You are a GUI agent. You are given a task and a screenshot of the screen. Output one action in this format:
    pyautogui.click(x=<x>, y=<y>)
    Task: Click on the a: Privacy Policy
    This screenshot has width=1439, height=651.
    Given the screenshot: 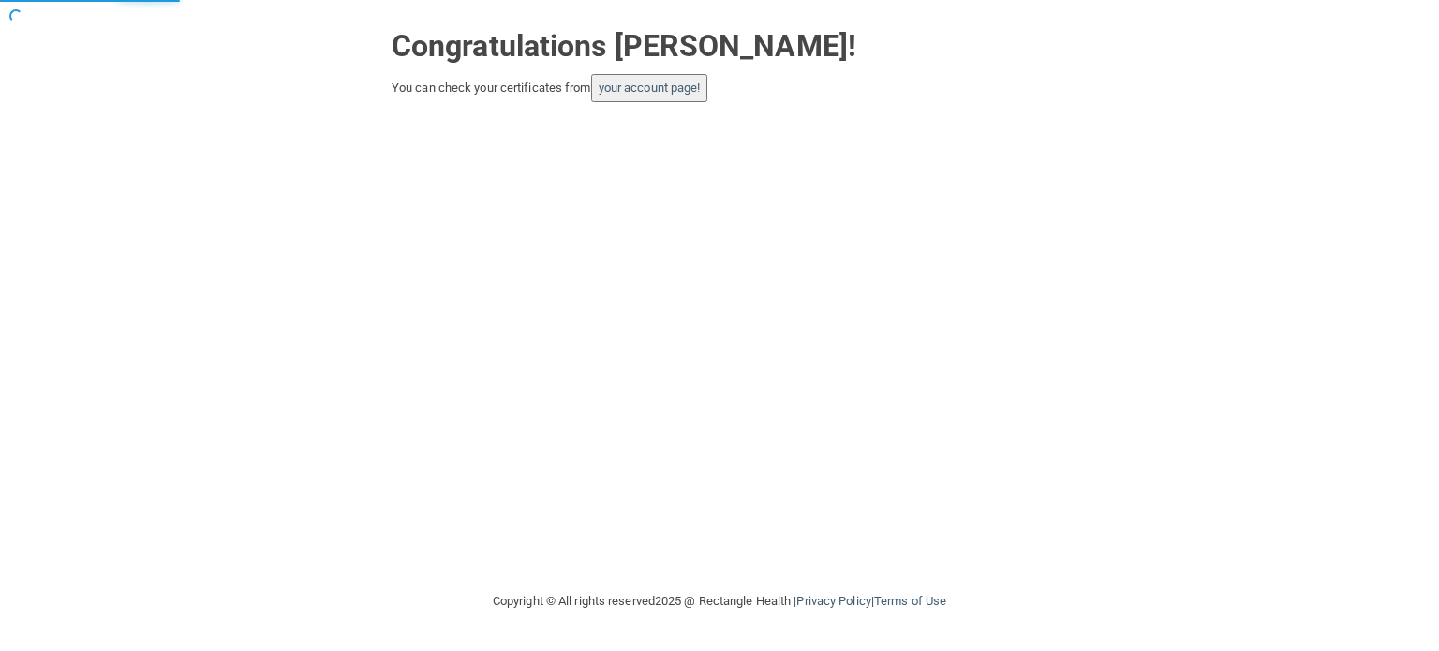 What is the action you would take?
    pyautogui.click(x=833, y=601)
    